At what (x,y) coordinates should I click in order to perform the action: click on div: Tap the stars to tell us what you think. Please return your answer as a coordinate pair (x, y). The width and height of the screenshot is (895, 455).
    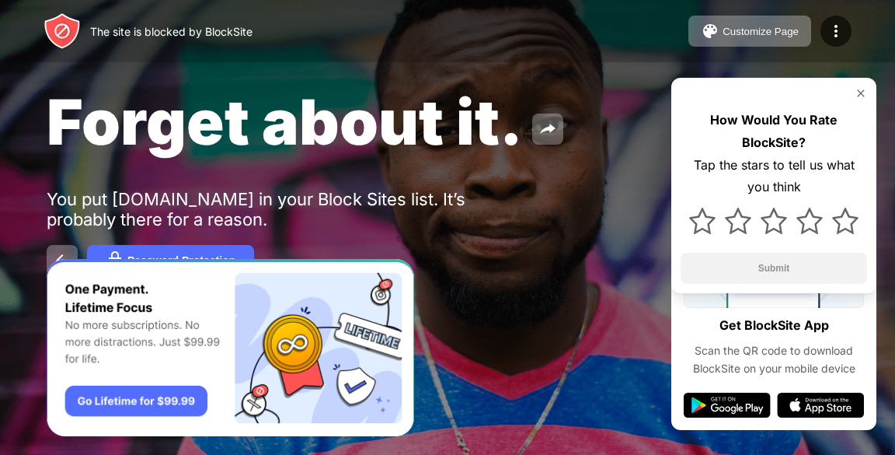
    Looking at the image, I should click on (774, 176).